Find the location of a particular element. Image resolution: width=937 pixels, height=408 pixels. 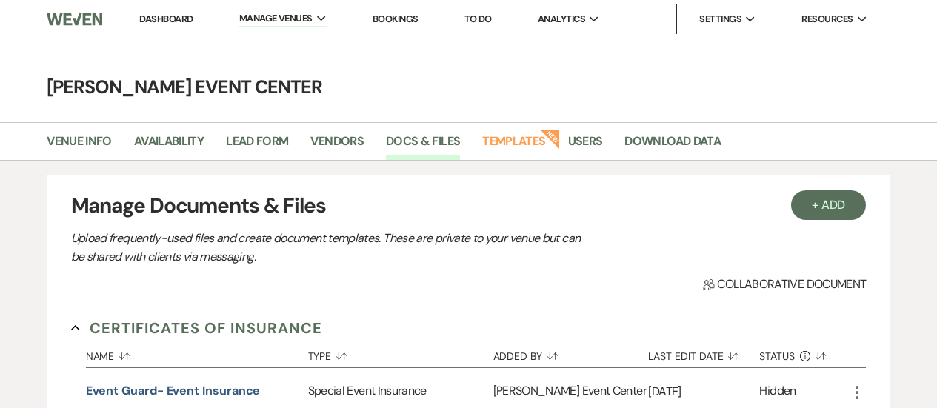

a: Availability is located at coordinates (169, 146).